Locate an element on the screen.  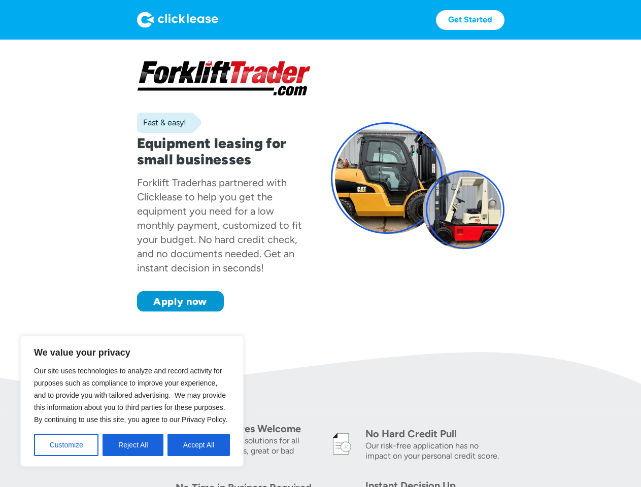
a: Apply now is located at coordinates (180, 302).